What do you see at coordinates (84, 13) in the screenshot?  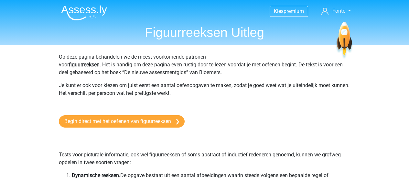 I see `img: Assessly` at bounding box center [84, 13].